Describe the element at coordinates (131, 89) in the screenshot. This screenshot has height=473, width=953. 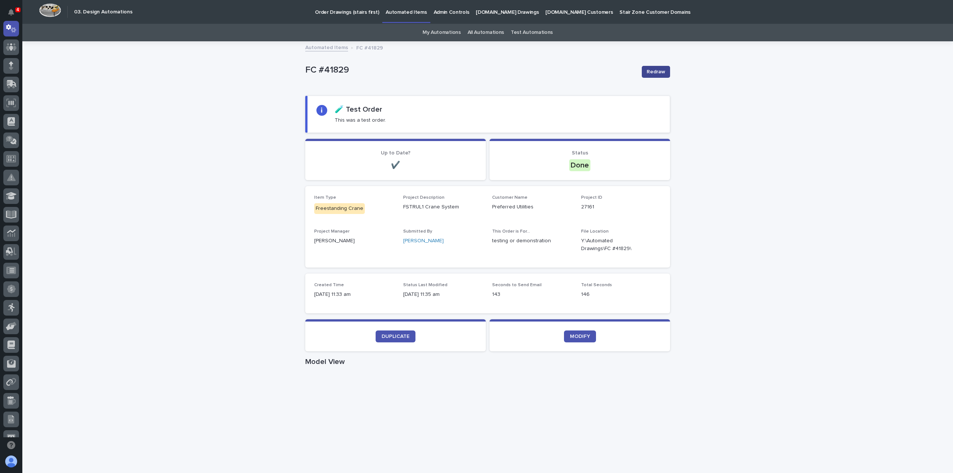
I see `button: Start new chat` at that location.